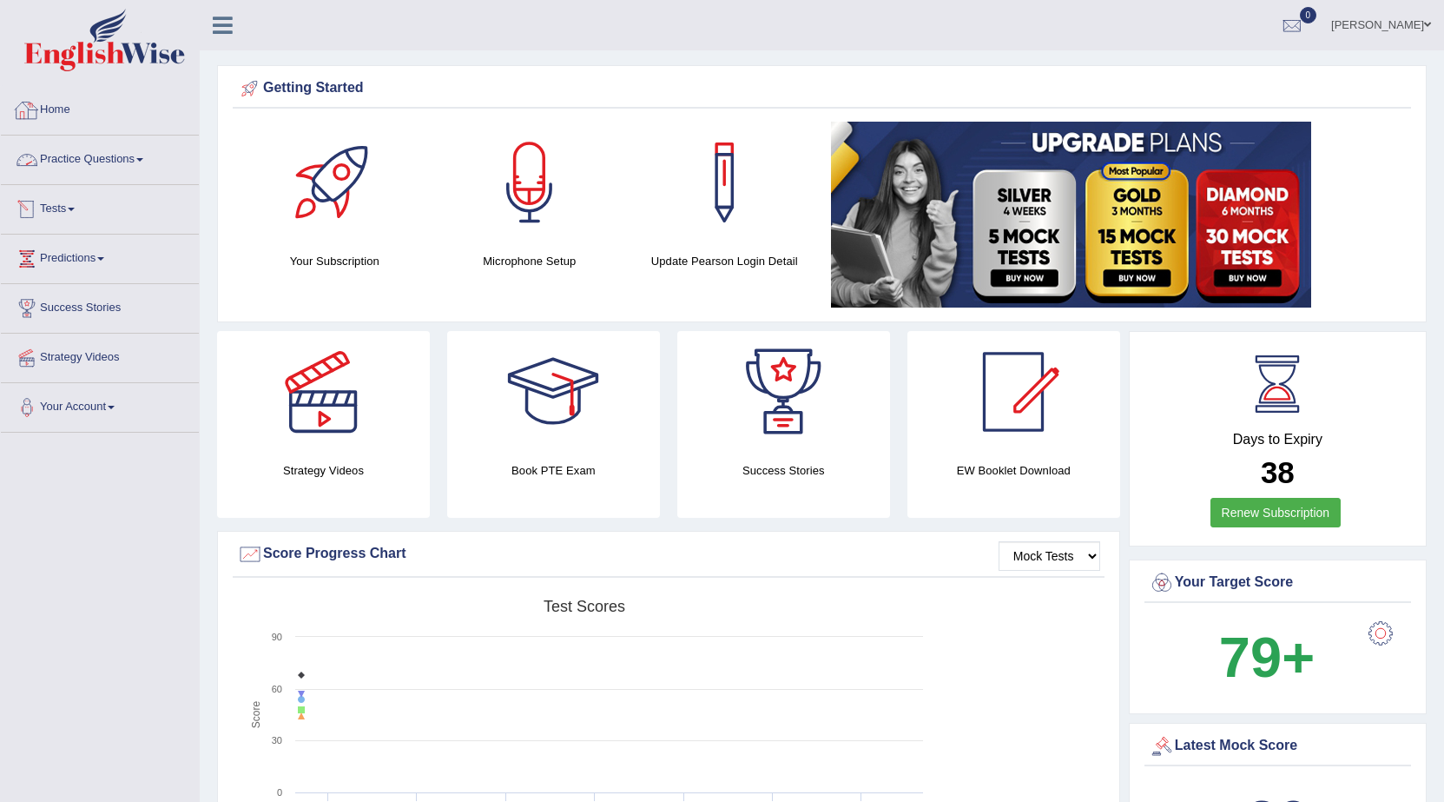 Image resolution: width=1444 pixels, height=802 pixels. Describe the element at coordinates (1267, 657) in the screenshot. I see `b: 79+` at that location.